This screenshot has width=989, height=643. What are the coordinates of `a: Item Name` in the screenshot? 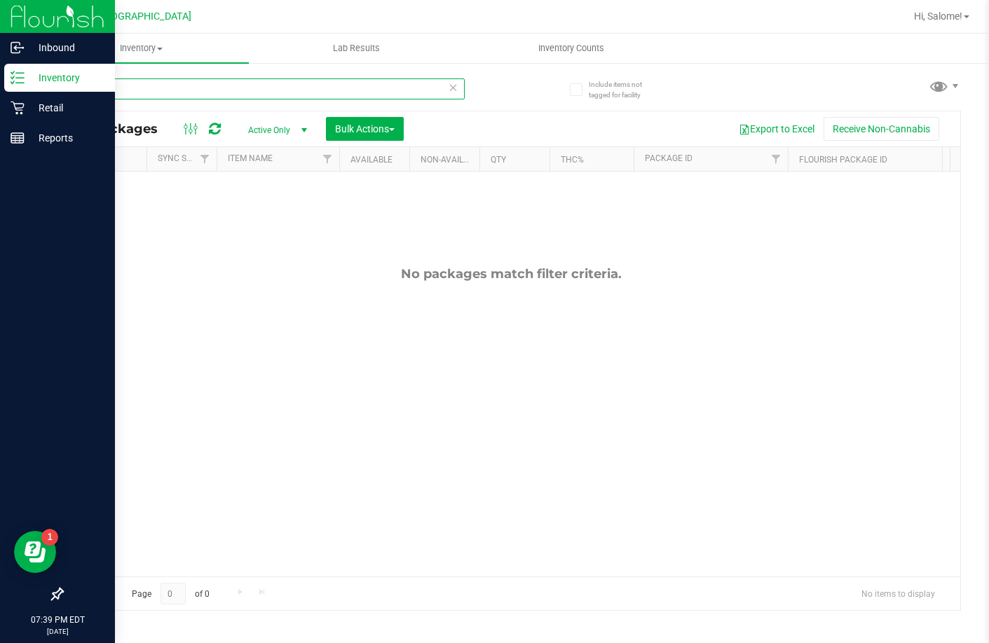 It's located at (250, 158).